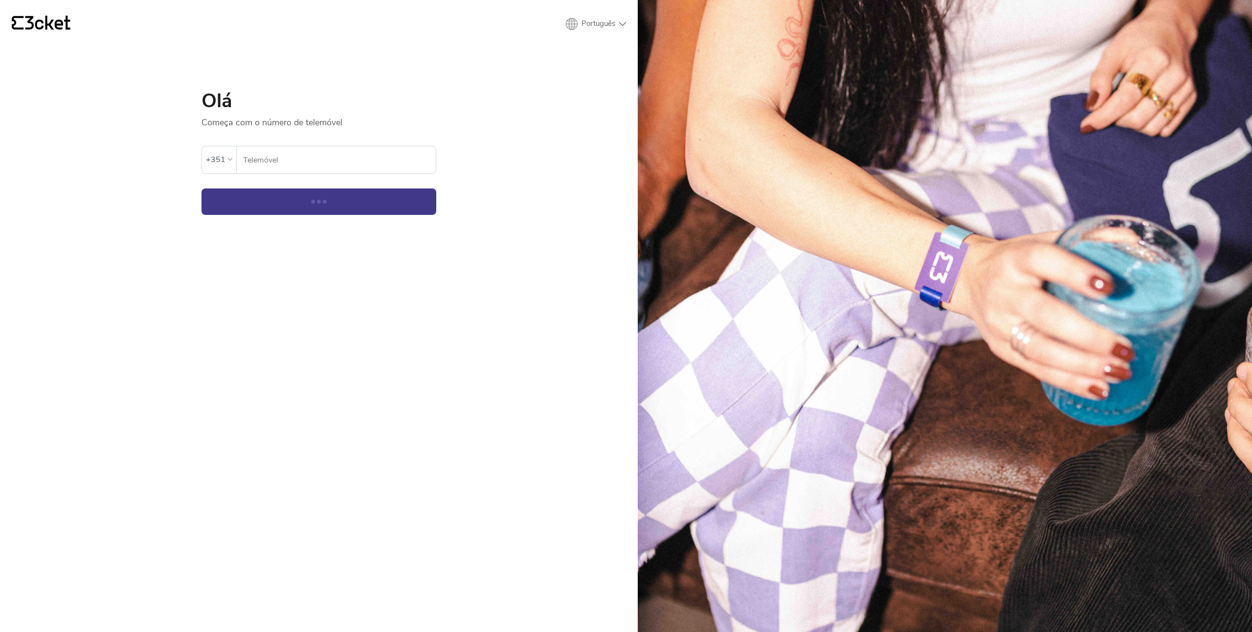 This screenshot has height=632, width=1252. Describe the element at coordinates (339, 159) in the screenshot. I see `input: Telemóvel` at that location.